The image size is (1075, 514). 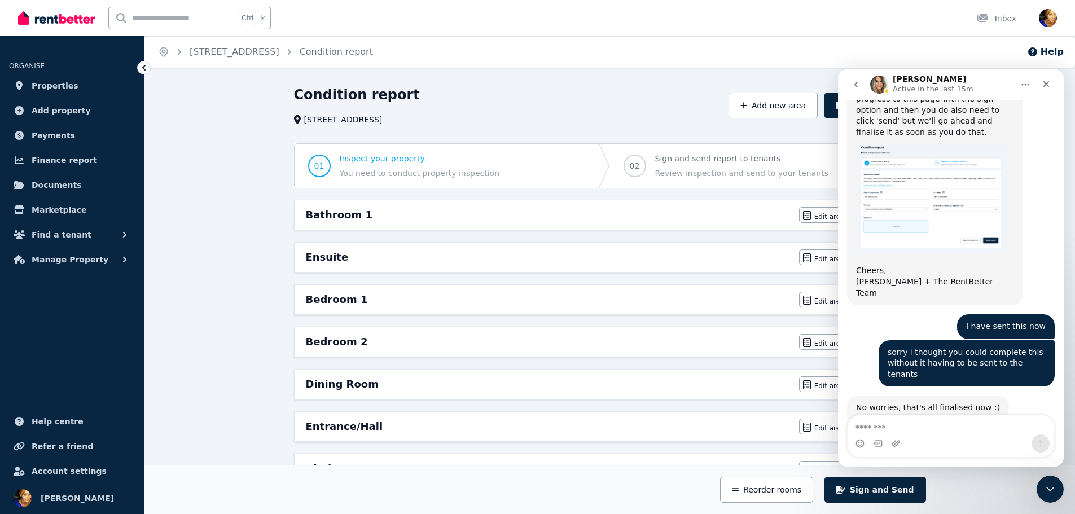 What do you see at coordinates (90, 338) in the screenshot?
I see `div: No worries, that's all finalised now :)` at bounding box center [90, 338].